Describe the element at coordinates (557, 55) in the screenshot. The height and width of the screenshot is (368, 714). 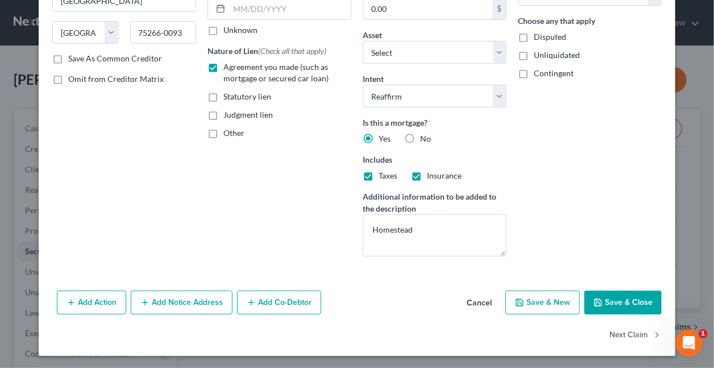
I see `span: Unliquidated` at that location.